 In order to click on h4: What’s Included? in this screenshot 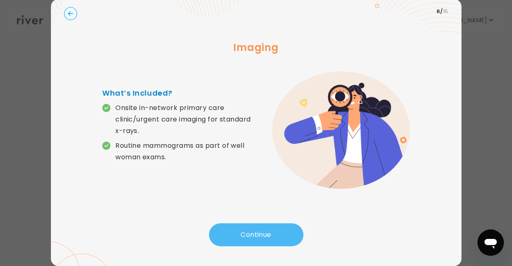, I will do `click(179, 93)`.